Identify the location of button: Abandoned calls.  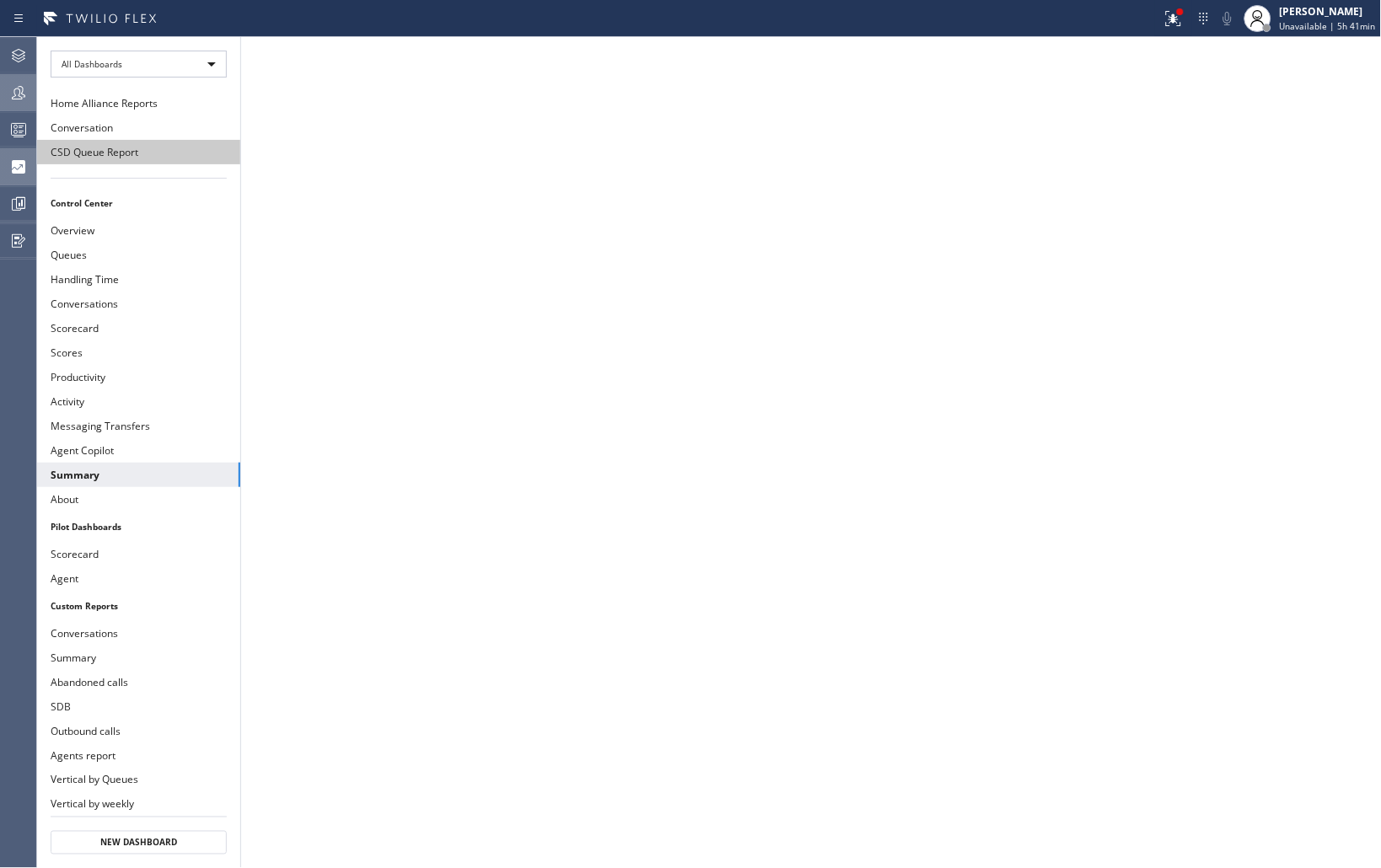
(139, 682).